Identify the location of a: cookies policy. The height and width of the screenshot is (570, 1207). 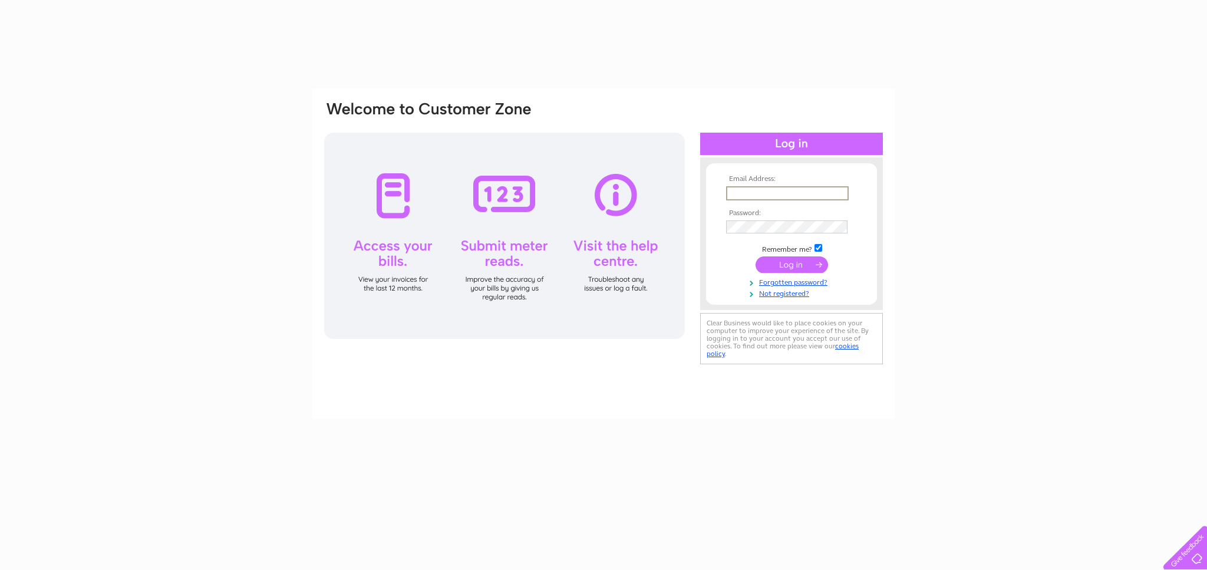
(783, 350).